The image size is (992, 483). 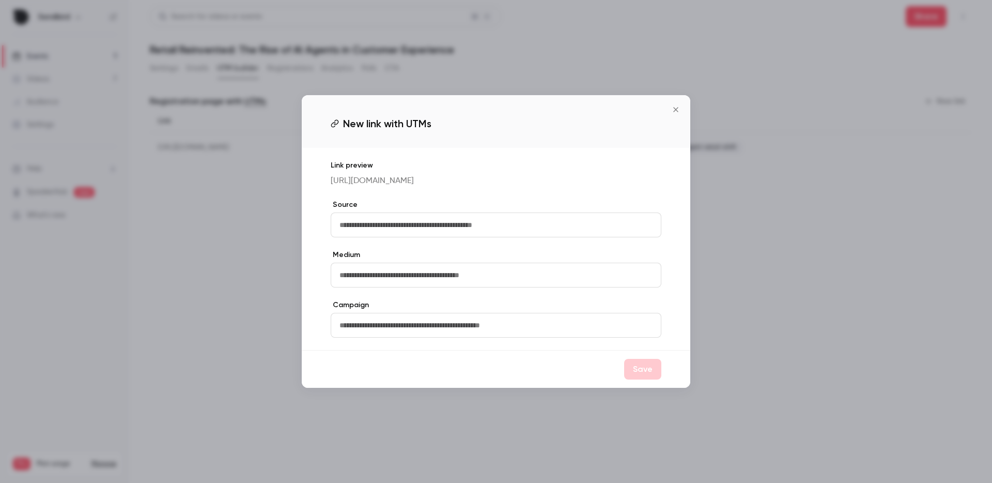 What do you see at coordinates (496, 205) in the screenshot?
I see `label: Source` at bounding box center [496, 205].